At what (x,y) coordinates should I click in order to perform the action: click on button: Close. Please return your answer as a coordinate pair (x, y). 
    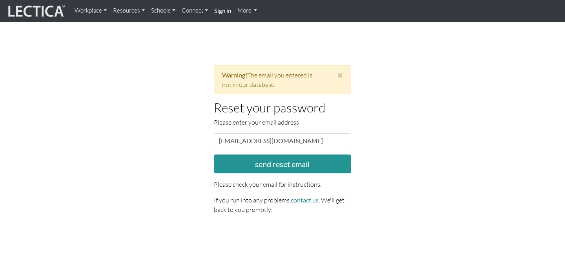
    Looking at the image, I should click on (340, 75).